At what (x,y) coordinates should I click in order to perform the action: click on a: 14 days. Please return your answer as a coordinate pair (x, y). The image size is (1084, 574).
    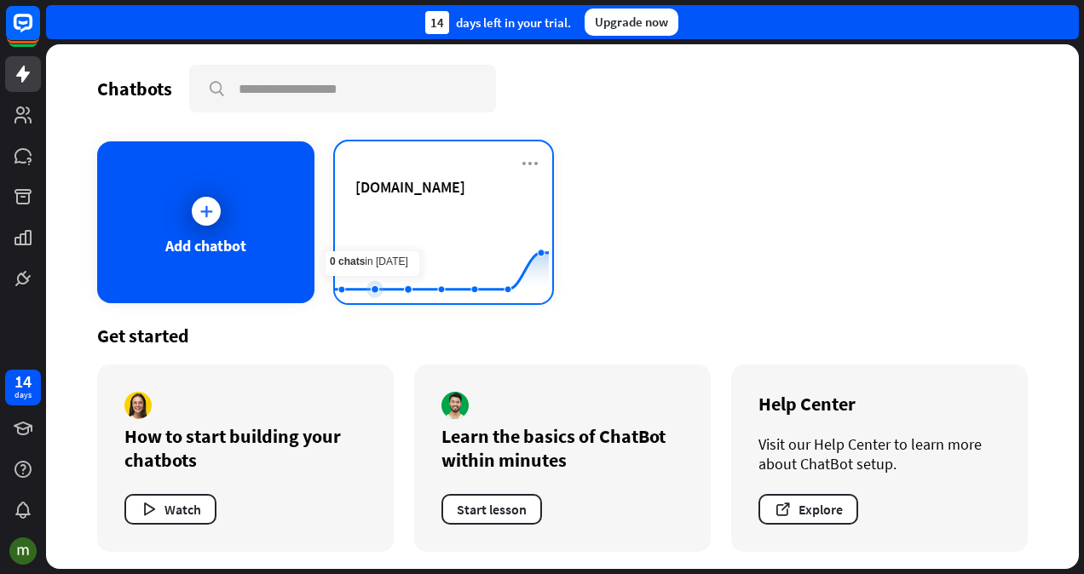
    Looking at the image, I should click on (23, 388).